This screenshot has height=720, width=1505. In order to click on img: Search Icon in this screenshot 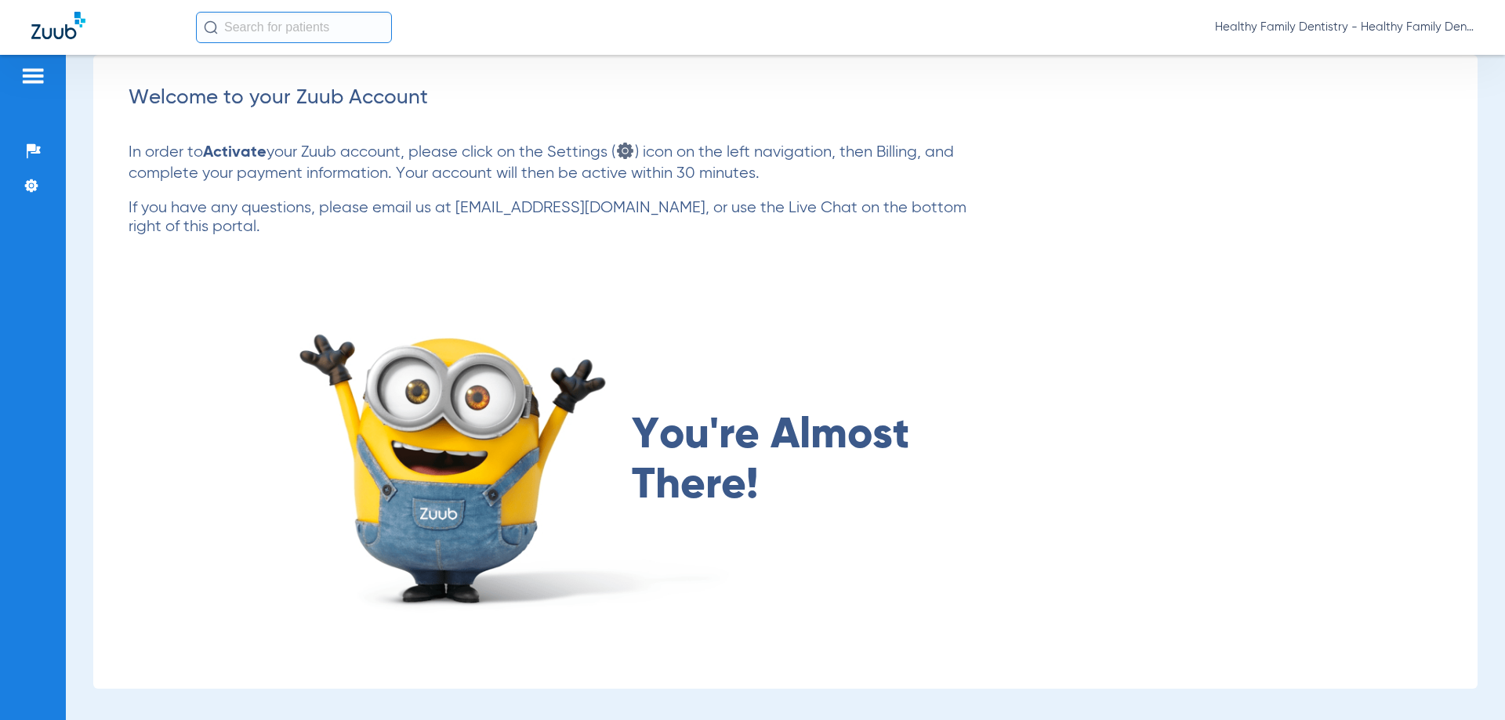, I will do `click(211, 27)`.